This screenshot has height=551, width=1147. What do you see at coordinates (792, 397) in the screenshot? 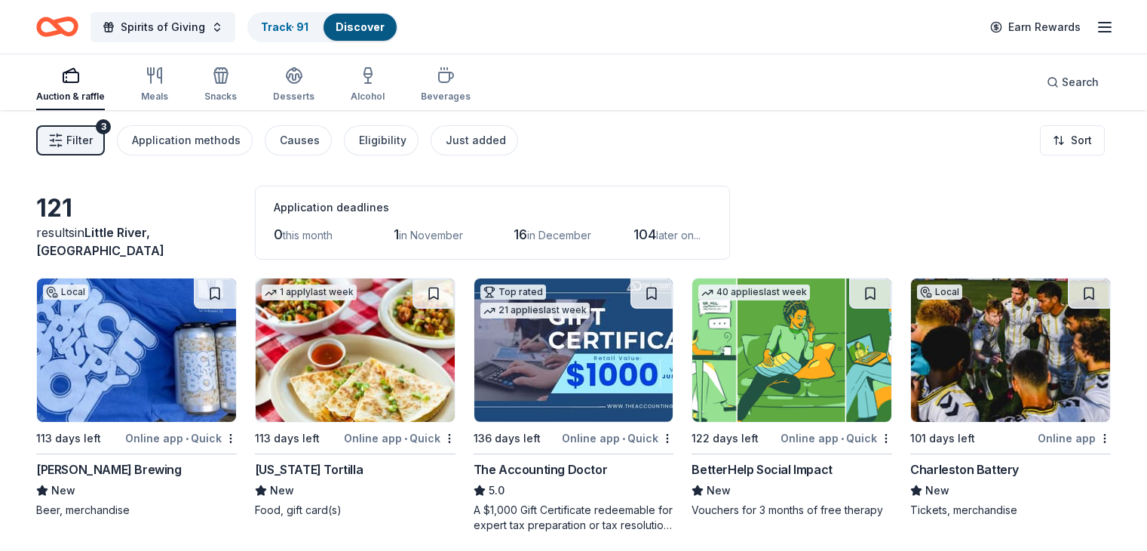
I see `a: Image for BetterHelp Social Impact40 applieslast week122 days leftOnline app•QuickBetterHelp Soci...` at bounding box center [792, 397].